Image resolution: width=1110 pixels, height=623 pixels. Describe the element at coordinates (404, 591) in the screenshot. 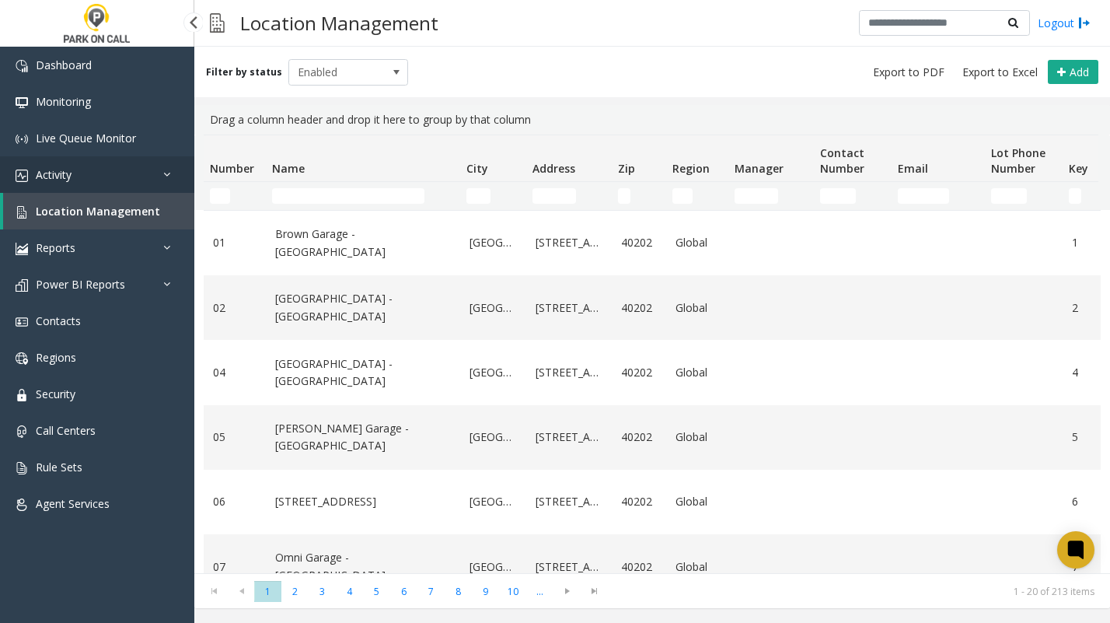

I see `span: Page 6` at that location.